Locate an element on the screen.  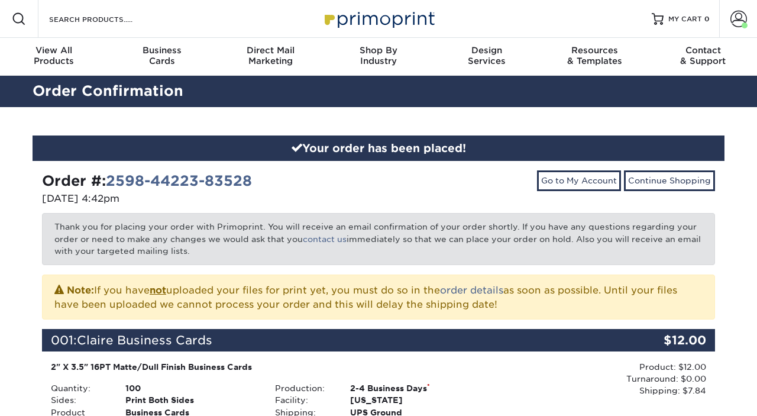
a: order details is located at coordinates (471, 290).